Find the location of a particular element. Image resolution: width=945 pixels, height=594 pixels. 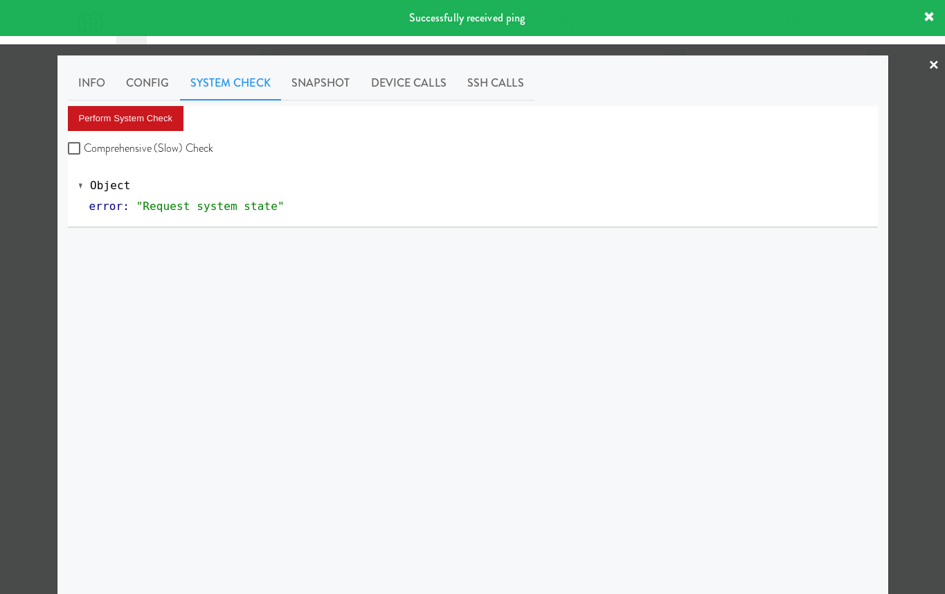

span: Object is located at coordinates (110, 185).